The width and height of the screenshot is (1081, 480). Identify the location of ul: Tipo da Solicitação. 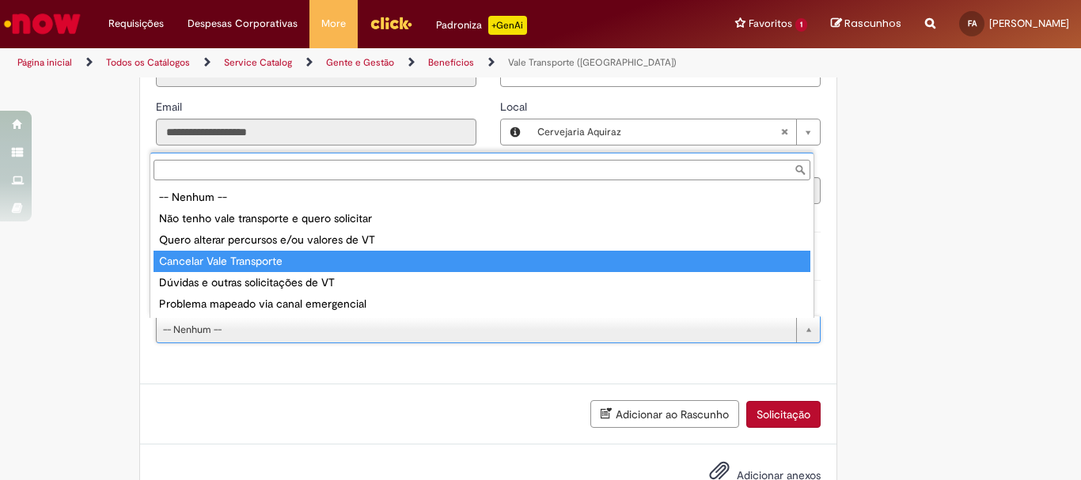
(482, 251).